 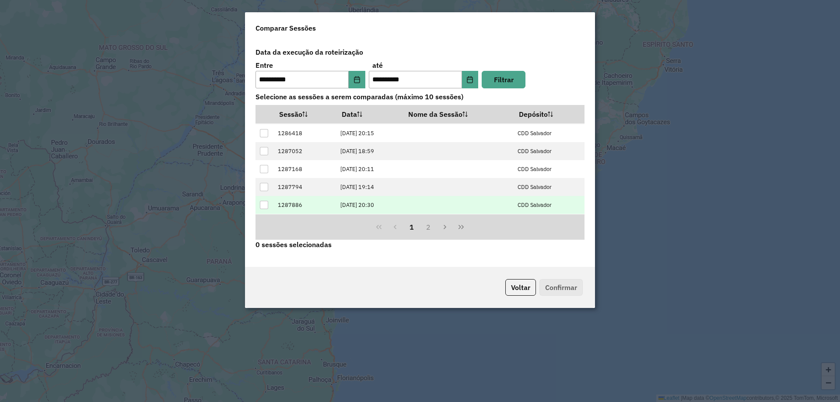 What do you see at coordinates (420, 97) in the screenshot?
I see `label: Selecione as sessões a serem comparadas (máximo 10 sessões)` at bounding box center [420, 97].